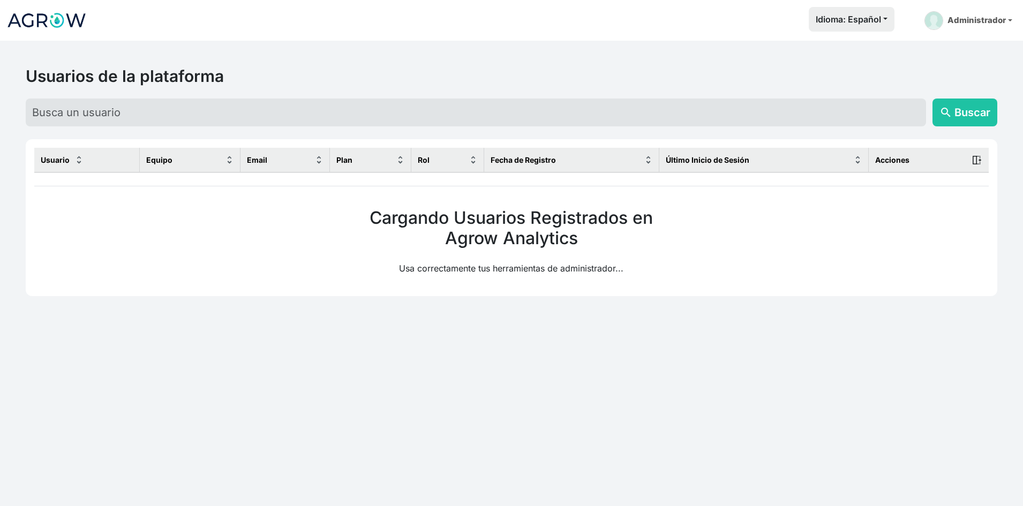  Describe the element at coordinates (344, 160) in the screenshot. I see `span: Plan` at that location.